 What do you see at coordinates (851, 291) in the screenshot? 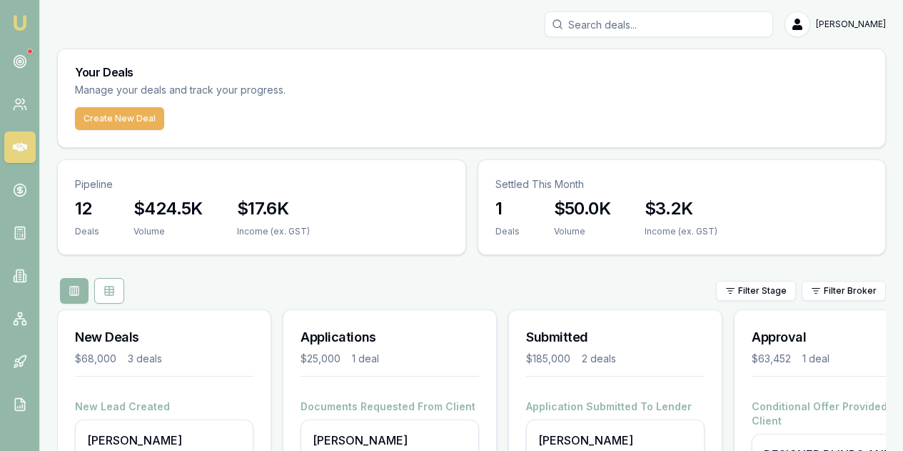
I see `span: Filter Broker` at bounding box center [851, 291].